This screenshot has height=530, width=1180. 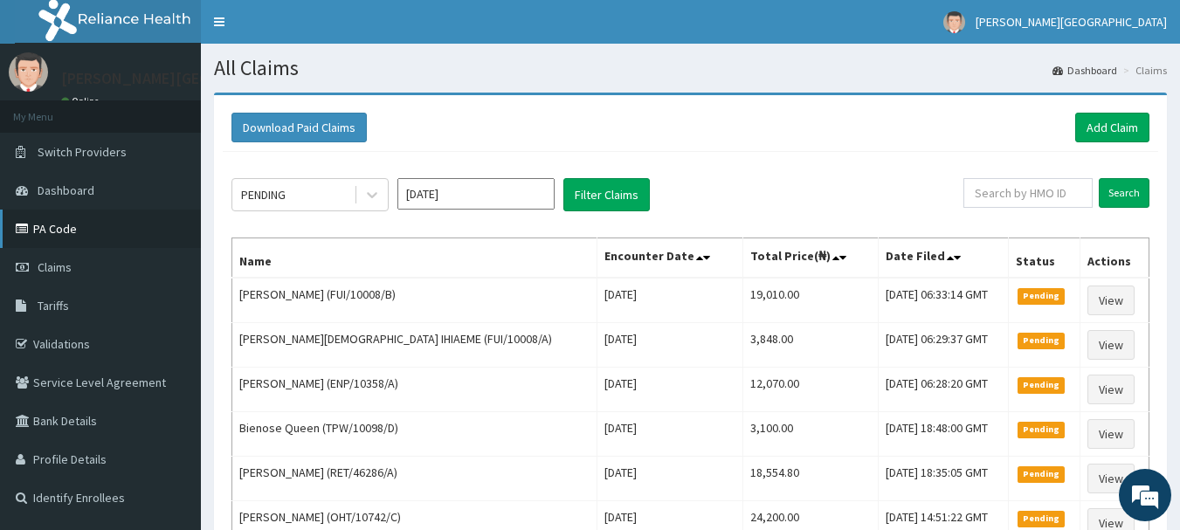 I want to click on a: Dashboard, so click(x=1084, y=70).